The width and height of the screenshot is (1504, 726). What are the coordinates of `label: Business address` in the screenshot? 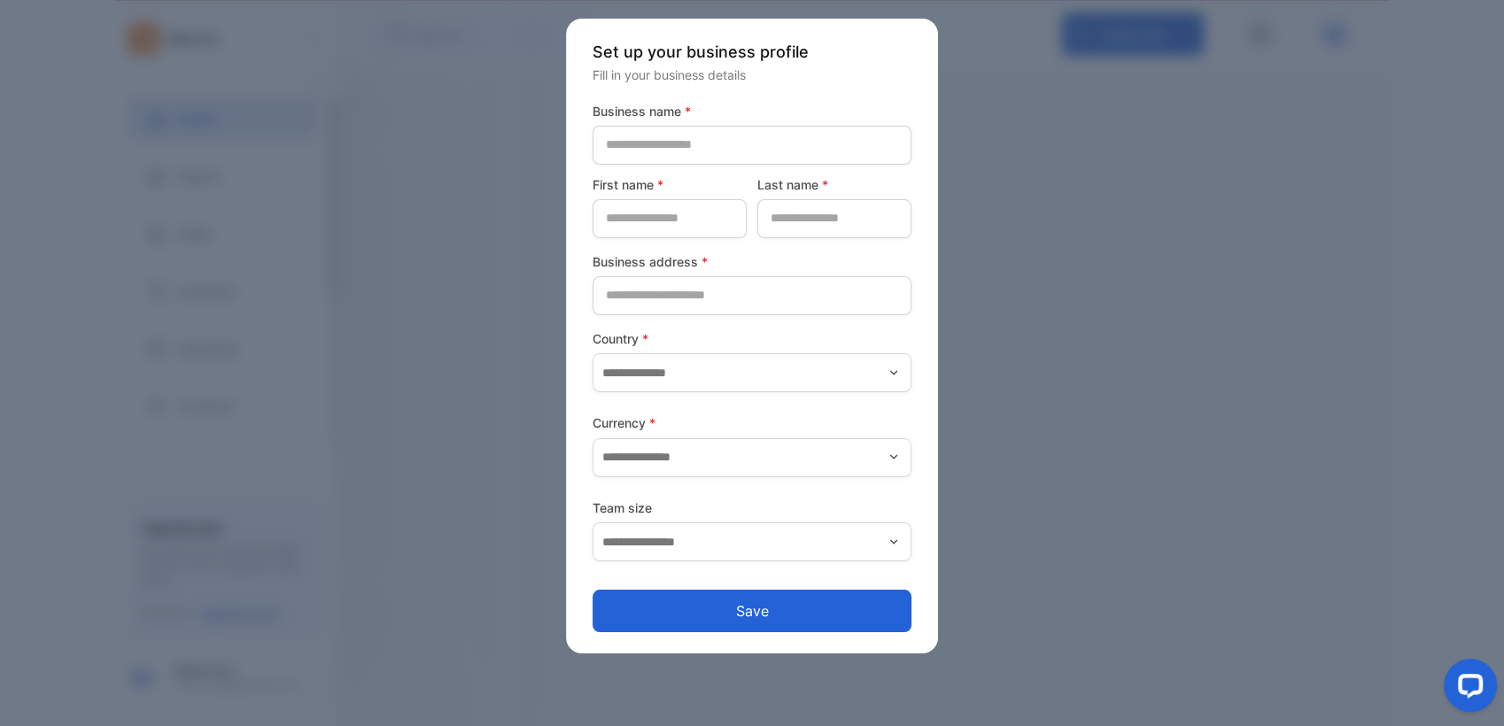 It's located at (752, 261).